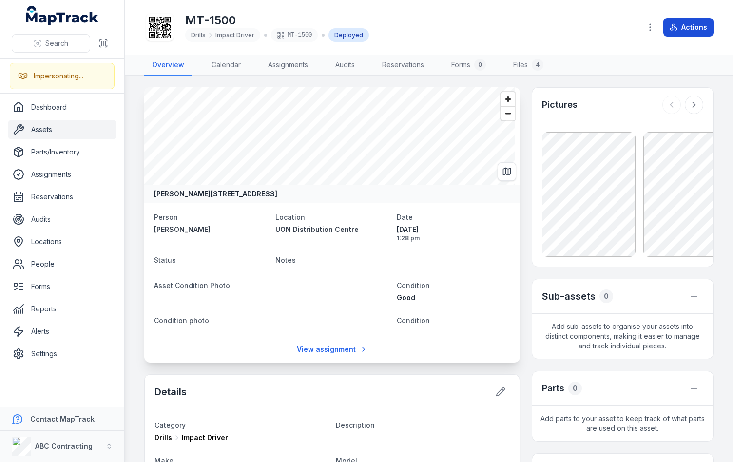 This screenshot has height=462, width=733. Describe the element at coordinates (290, 217) in the screenshot. I see `span: Location` at that location.